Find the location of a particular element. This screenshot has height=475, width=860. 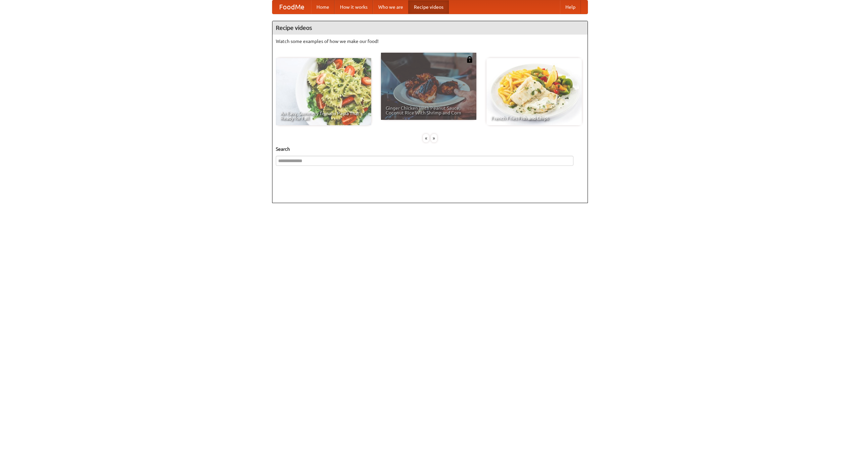

a: French Fries Fish and Chips is located at coordinates (534, 92).